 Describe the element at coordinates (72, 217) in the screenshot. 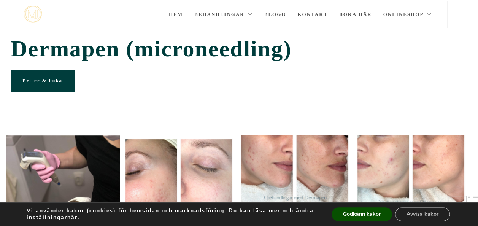

I see `button: här` at that location.